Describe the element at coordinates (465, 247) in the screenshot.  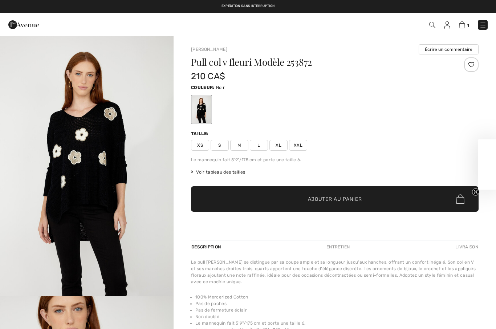
I see `div: Livraison` at that location.